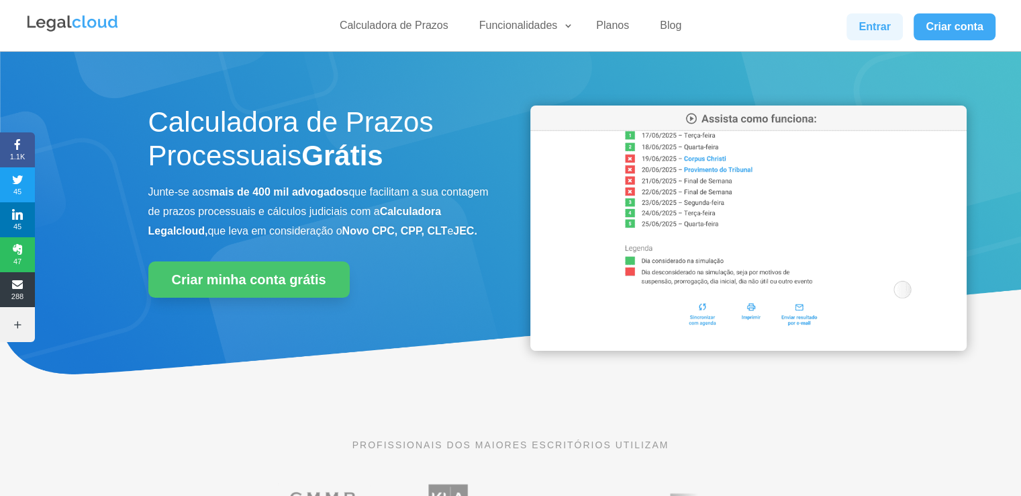 This screenshot has height=496, width=1021. Describe the element at coordinates (295, 221) in the screenshot. I see `b: Calculadora Legalcloud,` at that location.